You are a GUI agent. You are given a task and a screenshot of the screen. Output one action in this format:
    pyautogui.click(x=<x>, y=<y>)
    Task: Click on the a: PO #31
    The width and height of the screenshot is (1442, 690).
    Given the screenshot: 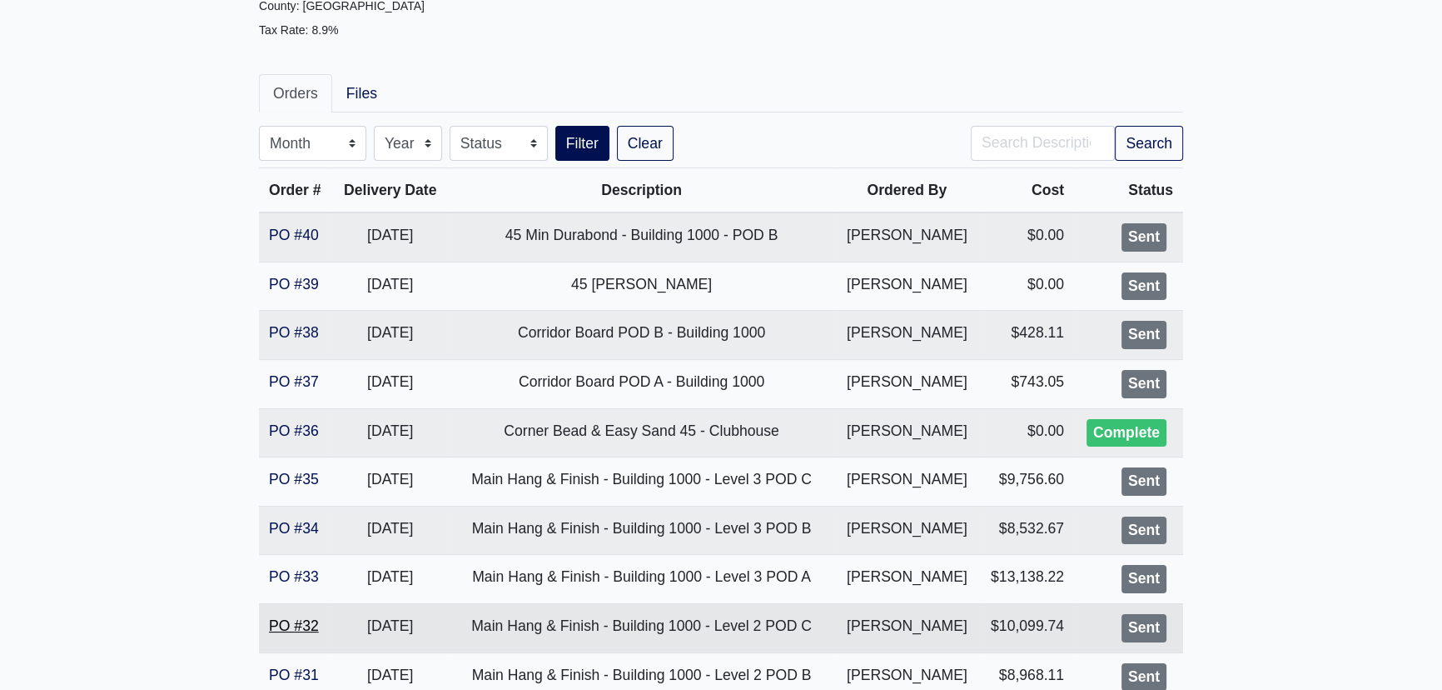 What is the action you would take?
    pyautogui.click(x=294, y=675)
    